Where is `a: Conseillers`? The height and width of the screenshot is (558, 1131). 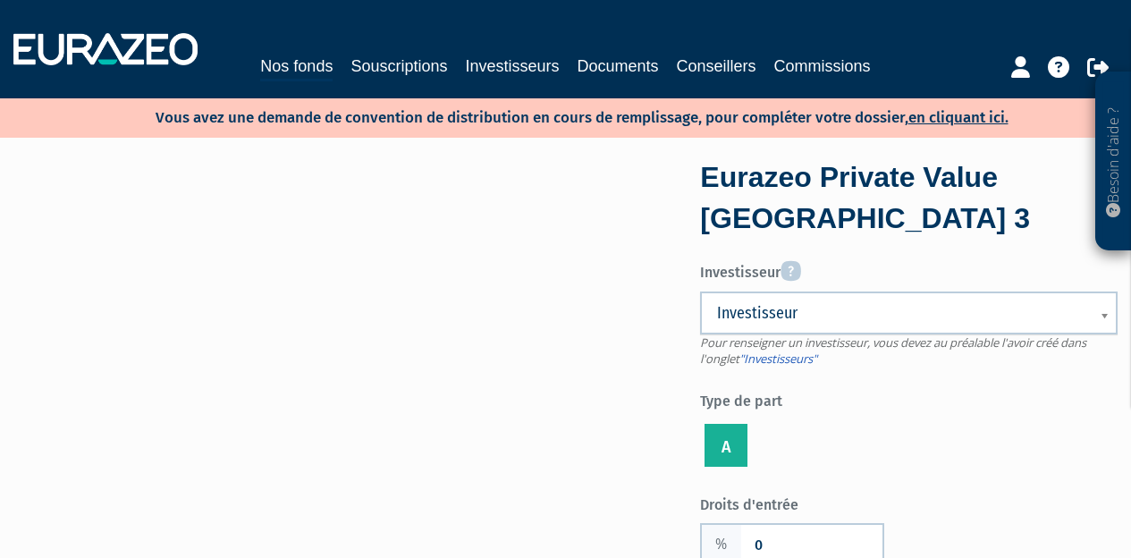
a: Conseillers is located at coordinates (716, 66).